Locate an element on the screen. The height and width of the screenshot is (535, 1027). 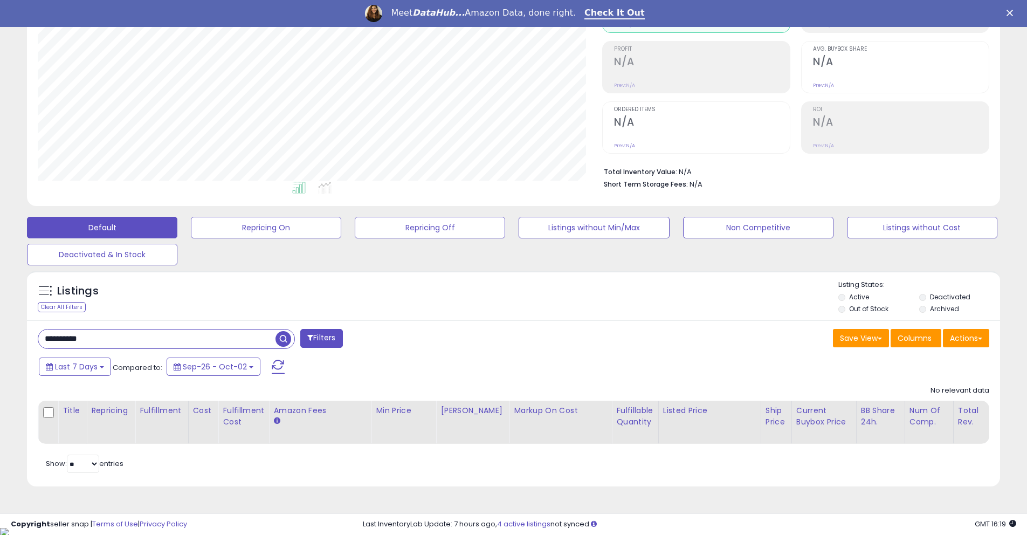
button: Last 7 Days is located at coordinates (75, 367).